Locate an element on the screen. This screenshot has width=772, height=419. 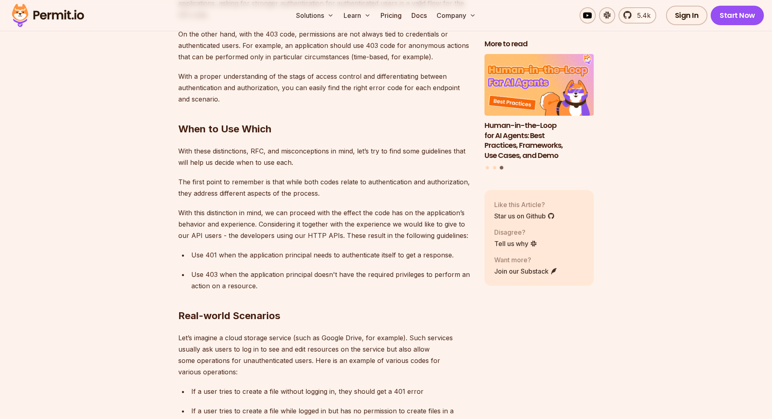
p: Want more? is located at coordinates (526, 259).